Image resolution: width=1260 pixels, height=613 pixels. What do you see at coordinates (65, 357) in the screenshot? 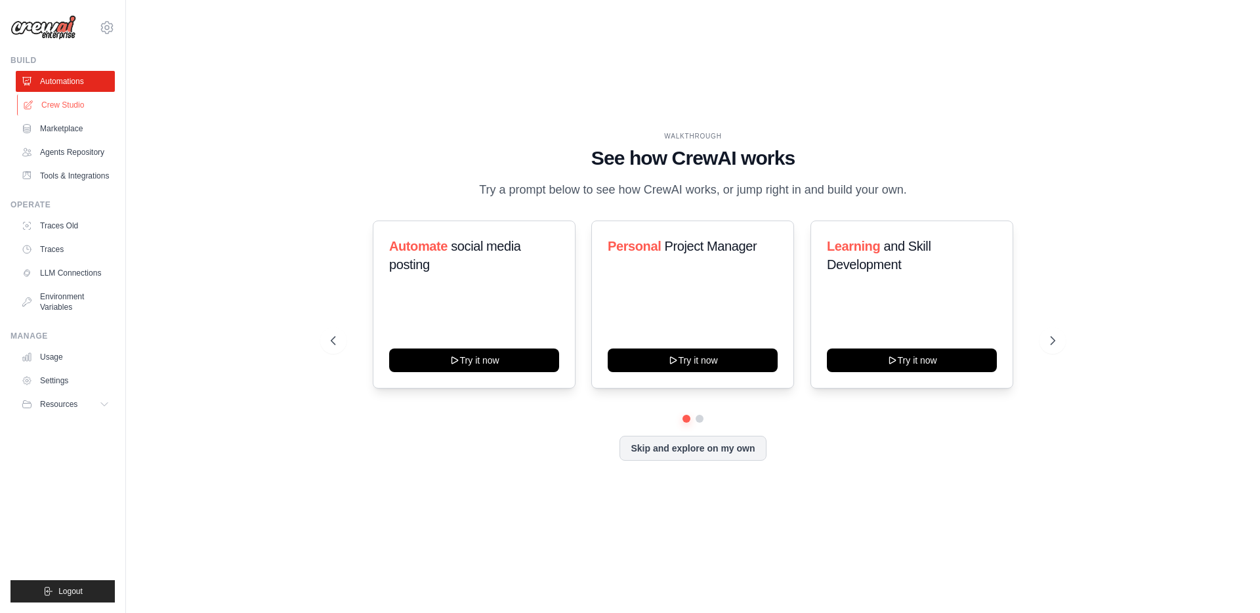
I see `a: Usage` at bounding box center [65, 357].